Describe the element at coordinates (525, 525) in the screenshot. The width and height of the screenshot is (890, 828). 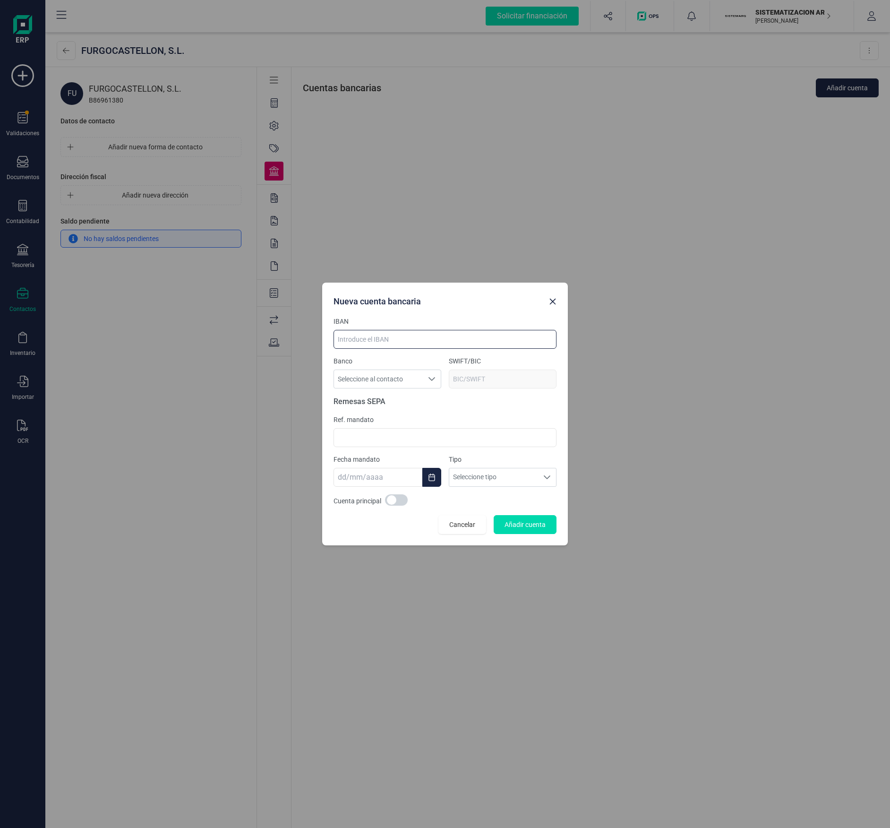
I see `button: Añadir cuenta` at that location.